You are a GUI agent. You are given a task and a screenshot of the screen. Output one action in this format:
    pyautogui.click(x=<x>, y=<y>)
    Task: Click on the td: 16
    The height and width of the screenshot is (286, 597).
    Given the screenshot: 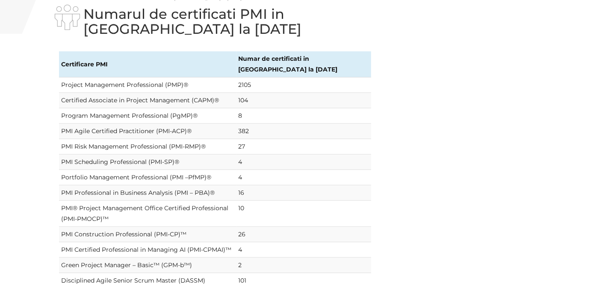 What is the action you would take?
    pyautogui.click(x=303, y=193)
    